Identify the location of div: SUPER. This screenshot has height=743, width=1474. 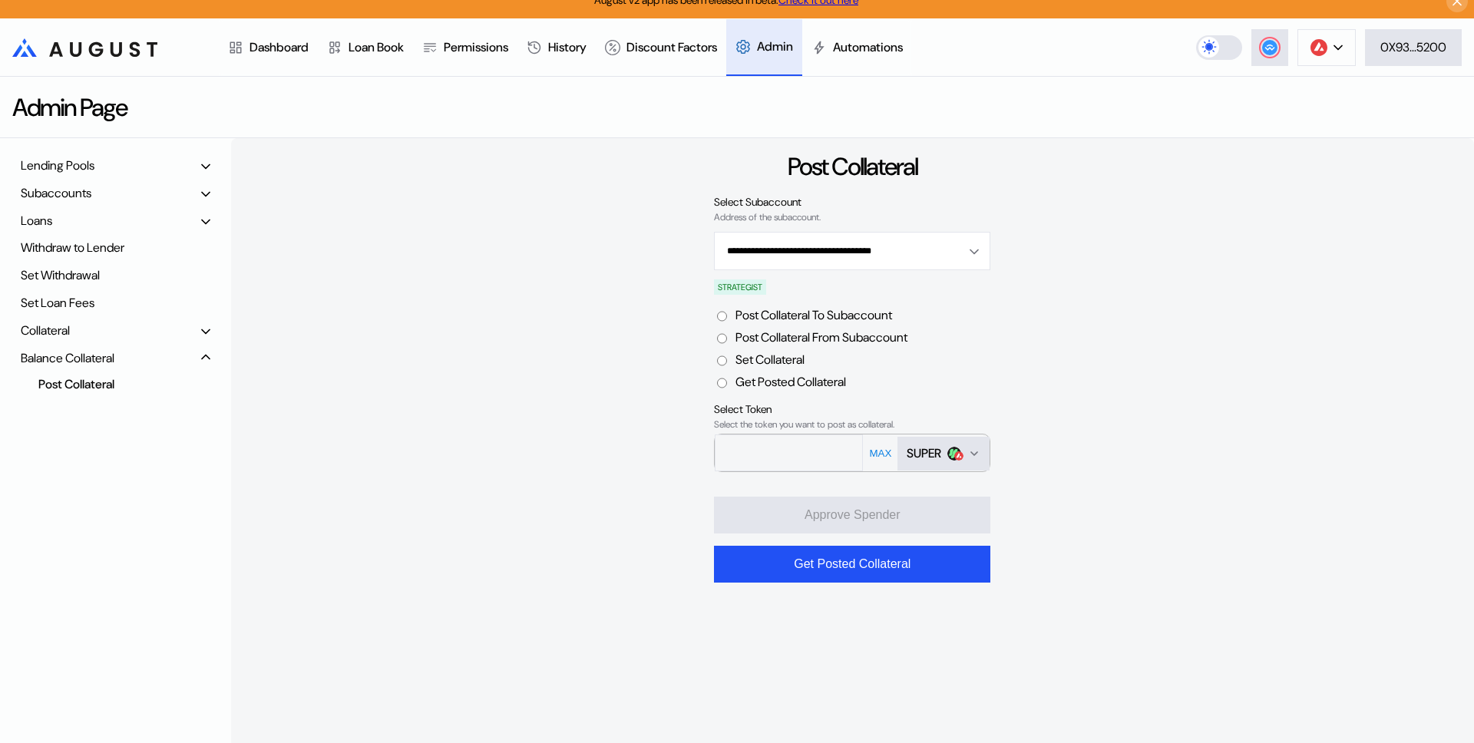
(923, 453).